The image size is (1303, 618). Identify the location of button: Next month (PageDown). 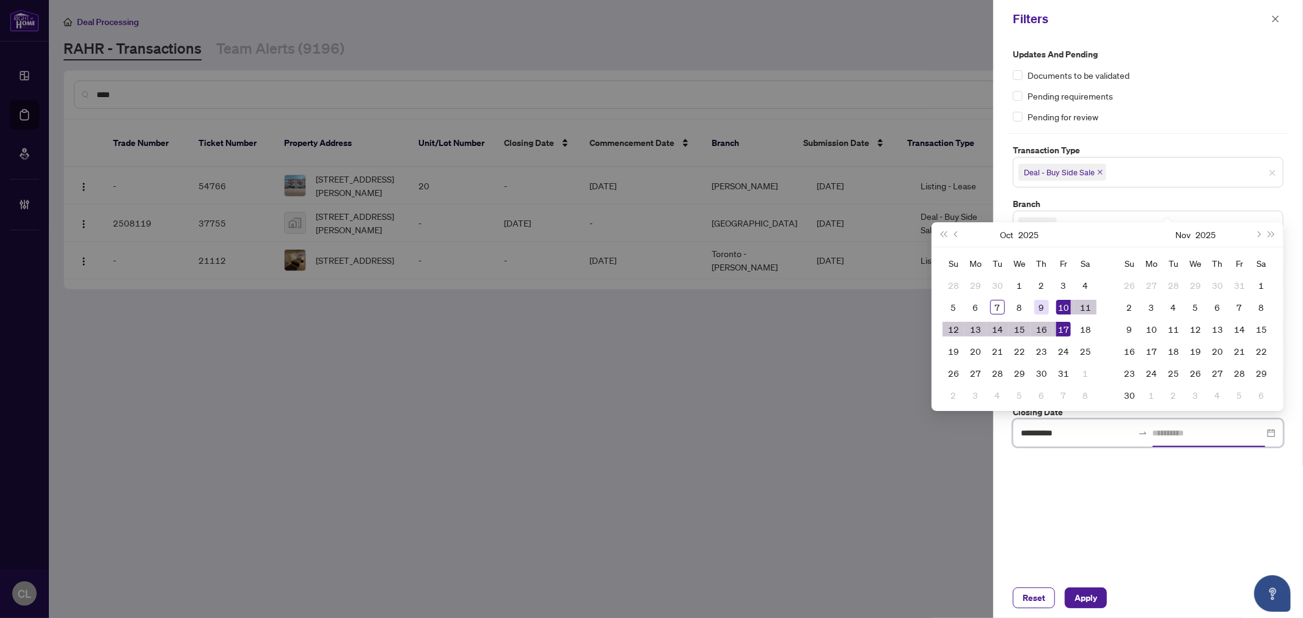
(1258, 235).